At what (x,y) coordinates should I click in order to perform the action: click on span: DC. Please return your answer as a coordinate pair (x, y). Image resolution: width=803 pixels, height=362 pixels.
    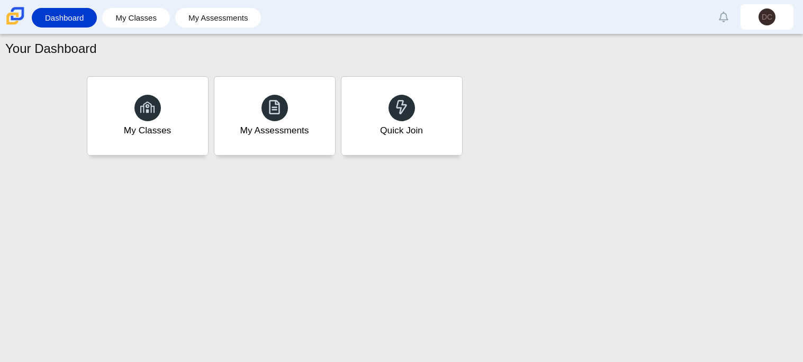
    Looking at the image, I should click on (767, 17).